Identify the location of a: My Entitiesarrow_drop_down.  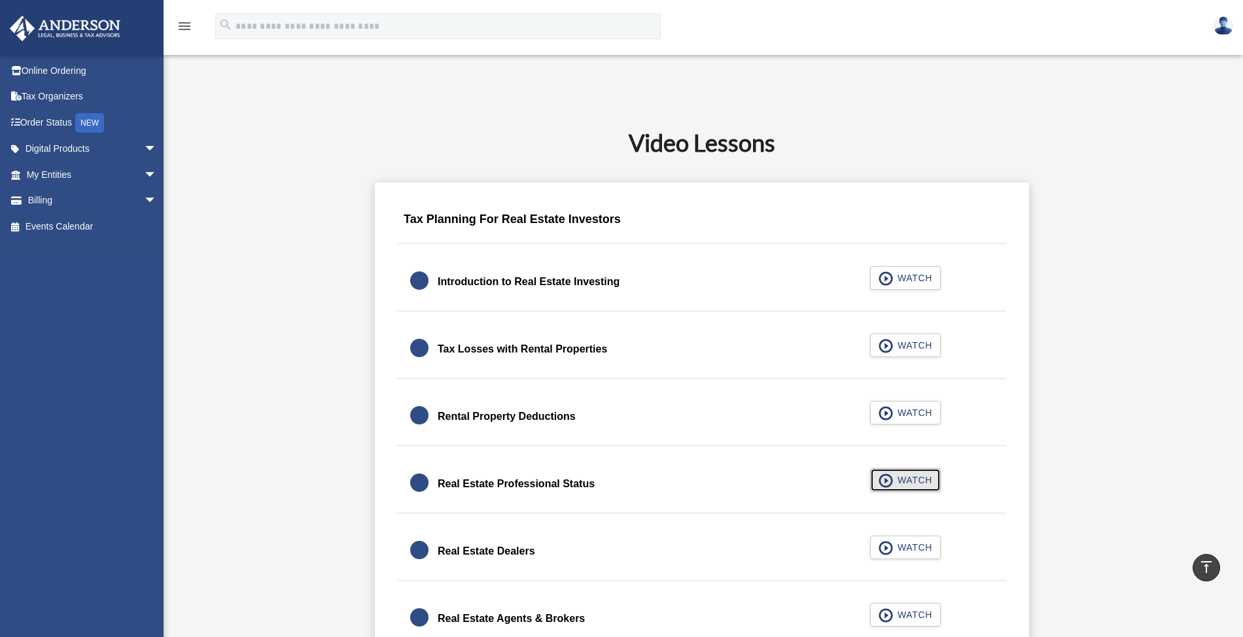
(93, 175).